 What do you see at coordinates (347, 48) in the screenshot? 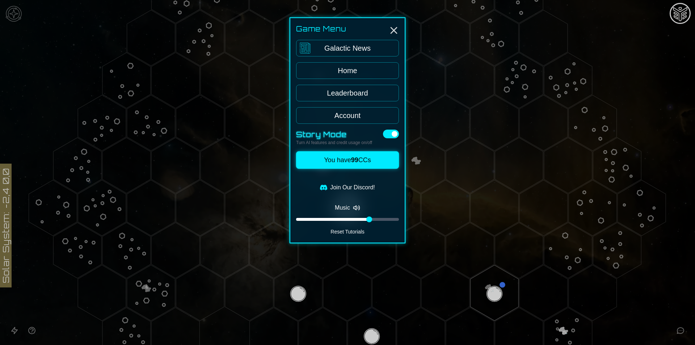
I see `a: Galactic News` at bounding box center [347, 48].